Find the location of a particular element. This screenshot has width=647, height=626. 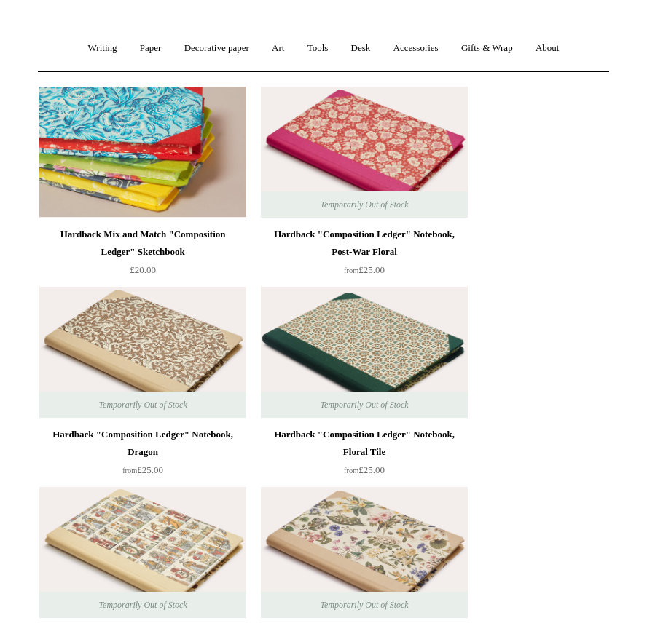

a: Hardback Mix and Match "Composition Ledger" Sketchbook £20.00 is located at coordinates (143, 256).